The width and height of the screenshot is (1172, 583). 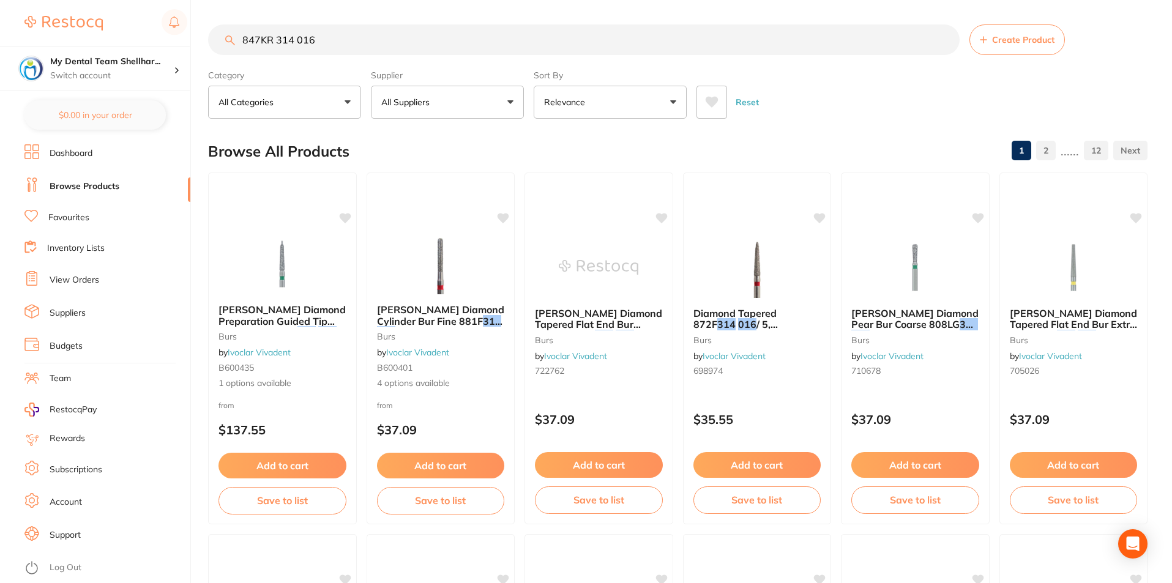 What do you see at coordinates (282, 315) in the screenshot?
I see `b: Meisinger Diamond Preparation Guided Tip Bur Coarse 508G 314 016 / 5` at bounding box center [282, 315].